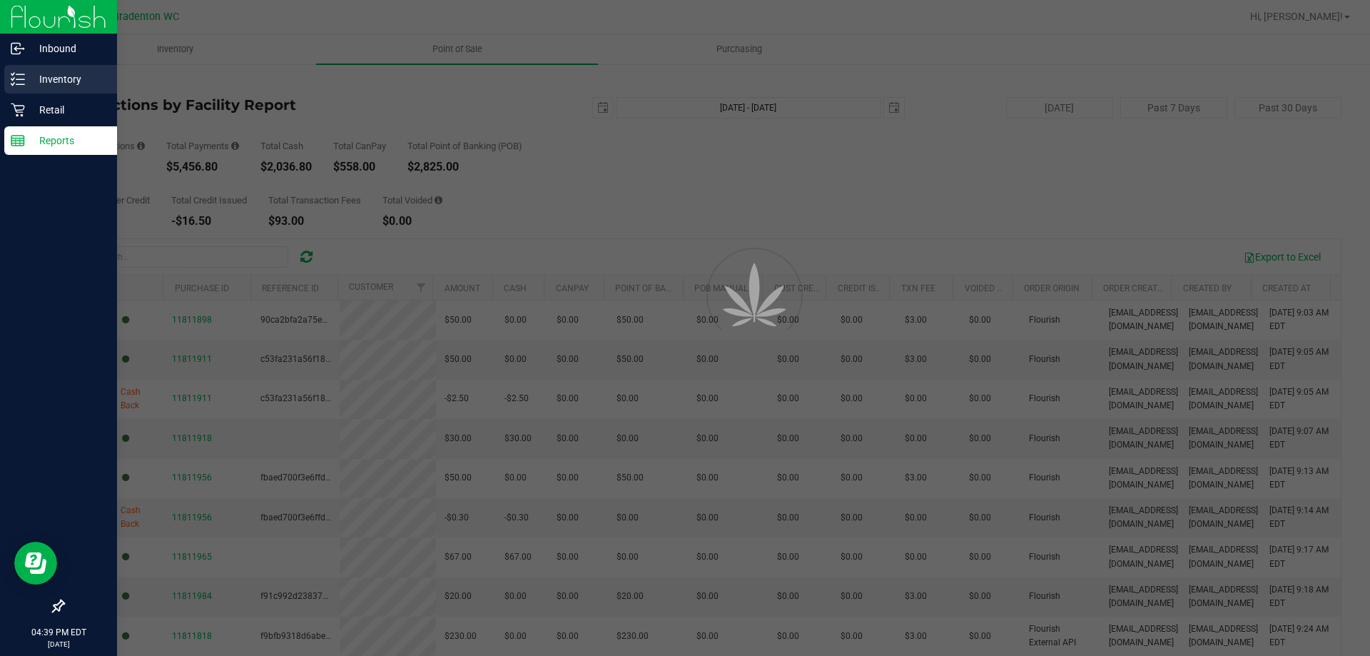 Image resolution: width=1370 pixels, height=656 pixels. Describe the element at coordinates (68, 49) in the screenshot. I see `p: Inbound` at that location.